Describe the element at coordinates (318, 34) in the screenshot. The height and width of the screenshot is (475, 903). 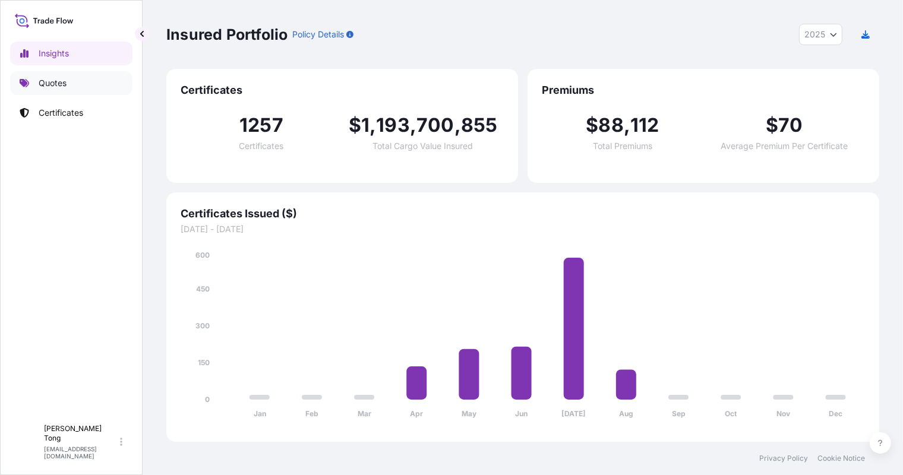
I see `p: Policy Details` at that location.